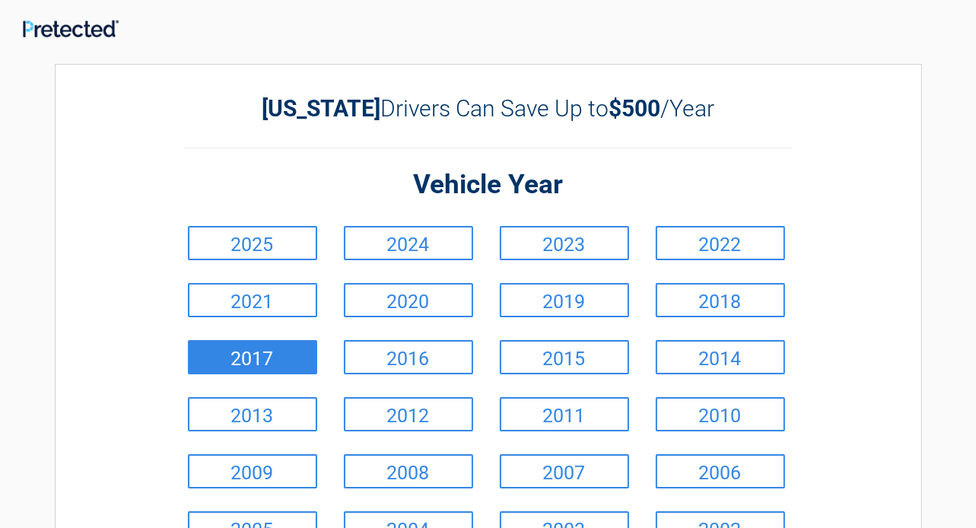 This screenshot has height=528, width=976. I want to click on a: 2016, so click(408, 357).